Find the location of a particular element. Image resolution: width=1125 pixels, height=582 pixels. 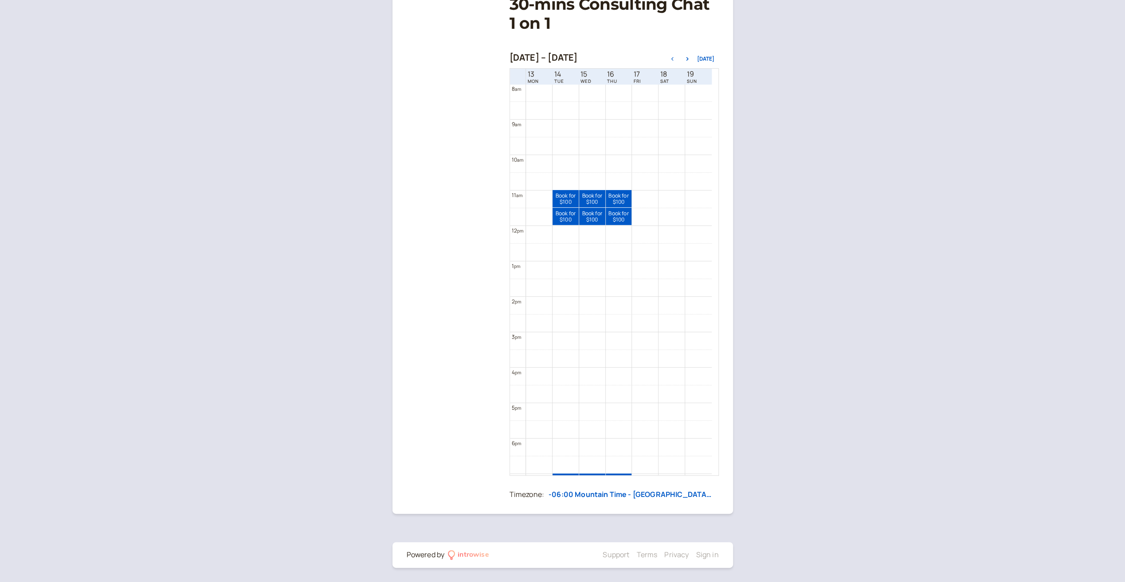

a: Terms is located at coordinates (646, 555).